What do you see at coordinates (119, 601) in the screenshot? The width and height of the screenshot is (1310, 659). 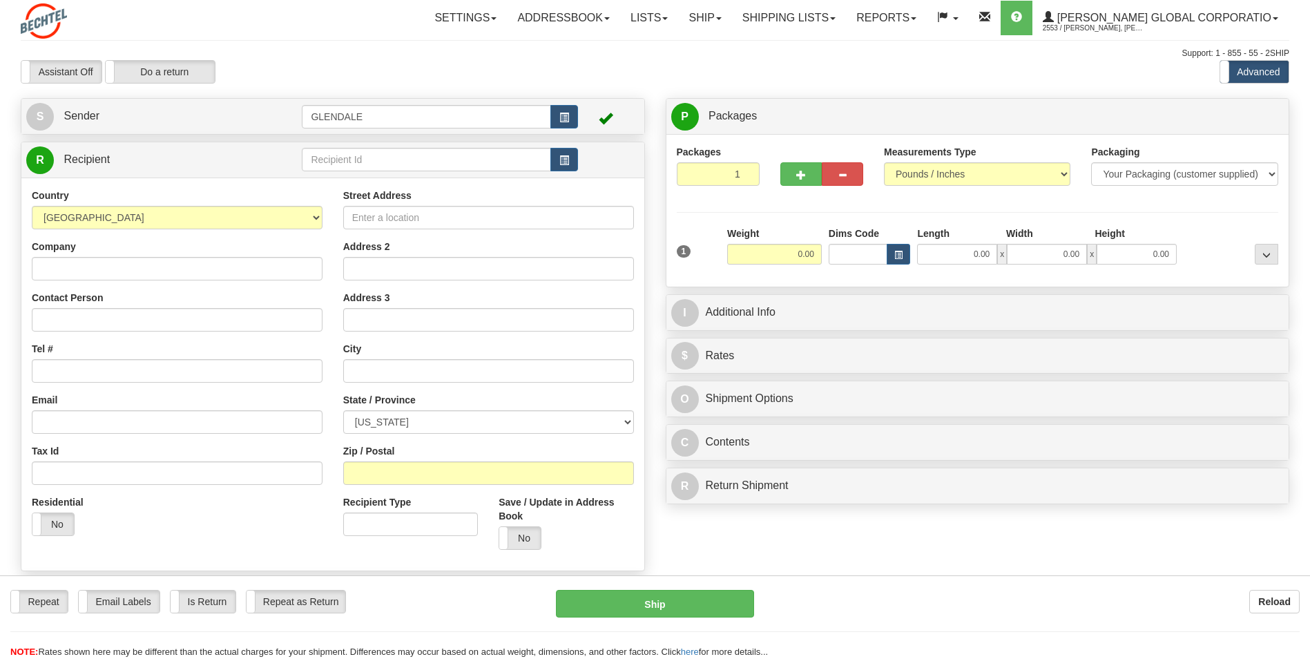 I see `label: Email Labels` at bounding box center [119, 601].